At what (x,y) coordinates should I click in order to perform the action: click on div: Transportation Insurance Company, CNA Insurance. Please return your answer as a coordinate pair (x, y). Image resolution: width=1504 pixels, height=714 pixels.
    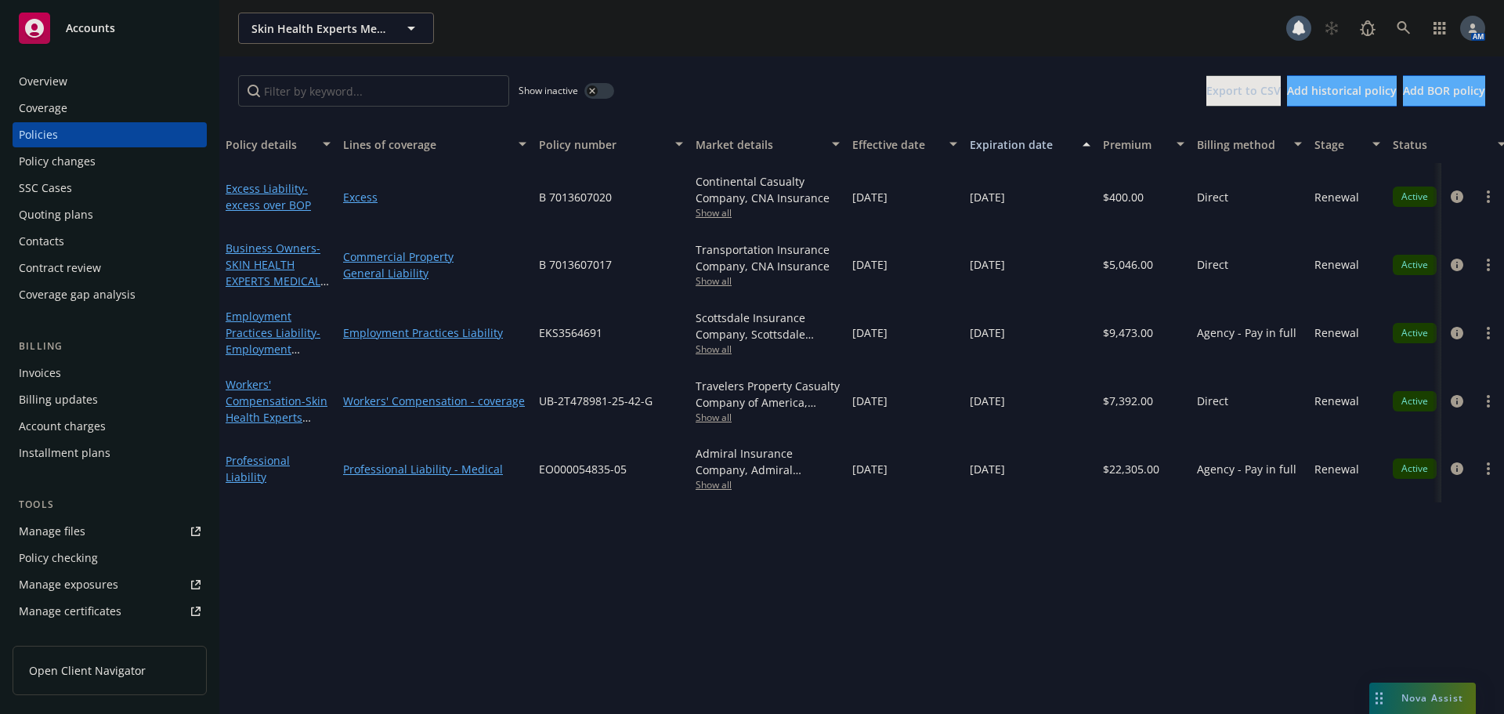
    Looking at the image, I should click on (768, 258).